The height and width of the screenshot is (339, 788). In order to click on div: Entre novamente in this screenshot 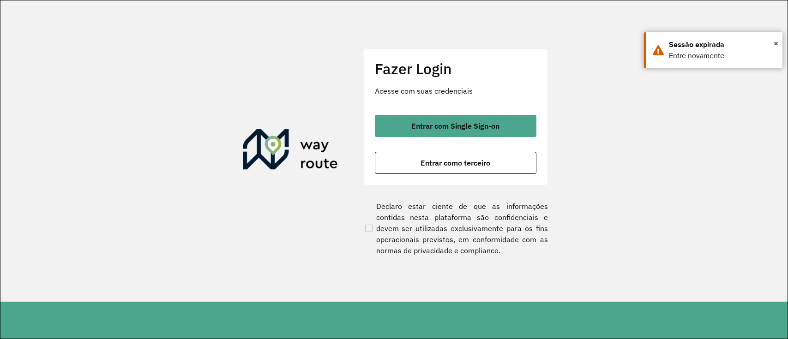, I will do `click(722, 56)`.